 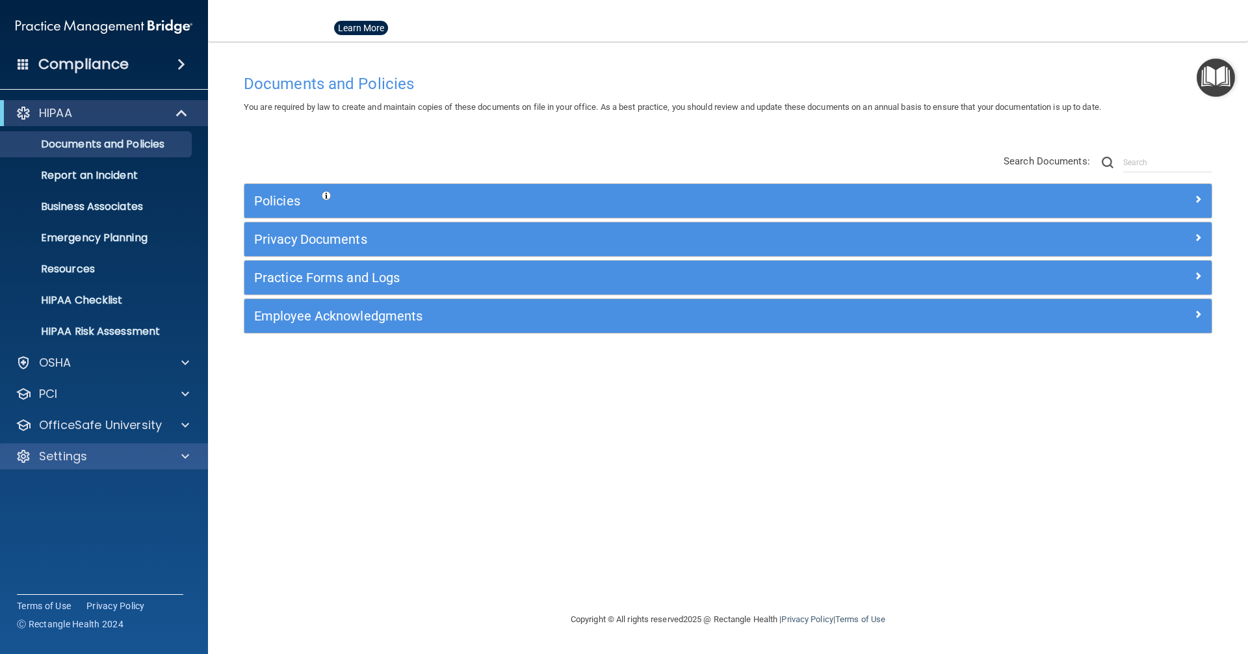 What do you see at coordinates (55, 113) in the screenshot?
I see `p: HIPAA` at bounding box center [55, 113].